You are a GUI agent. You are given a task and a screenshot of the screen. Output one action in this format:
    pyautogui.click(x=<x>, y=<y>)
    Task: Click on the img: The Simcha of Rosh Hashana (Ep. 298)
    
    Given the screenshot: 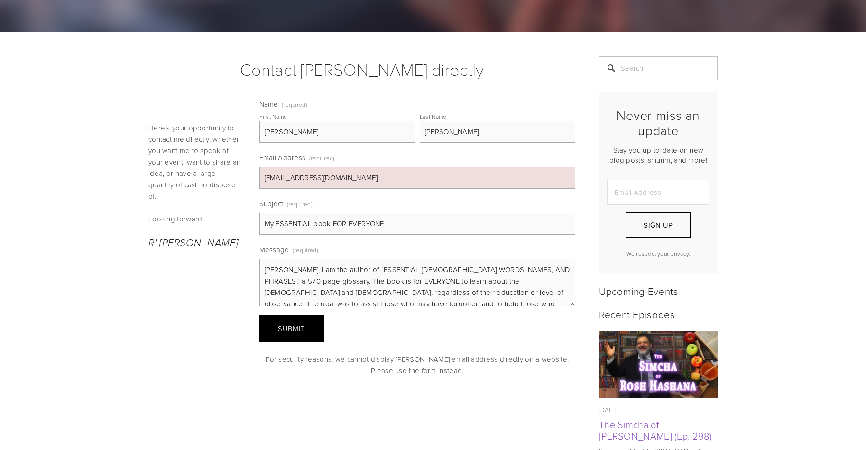 What is the action you would take?
    pyautogui.click(x=658, y=365)
    